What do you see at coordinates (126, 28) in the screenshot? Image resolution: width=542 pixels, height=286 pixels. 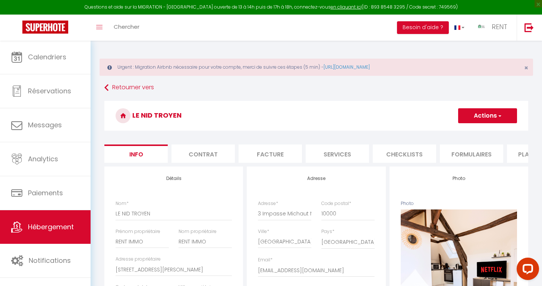 I see `a: Chercher` at bounding box center [126, 28].